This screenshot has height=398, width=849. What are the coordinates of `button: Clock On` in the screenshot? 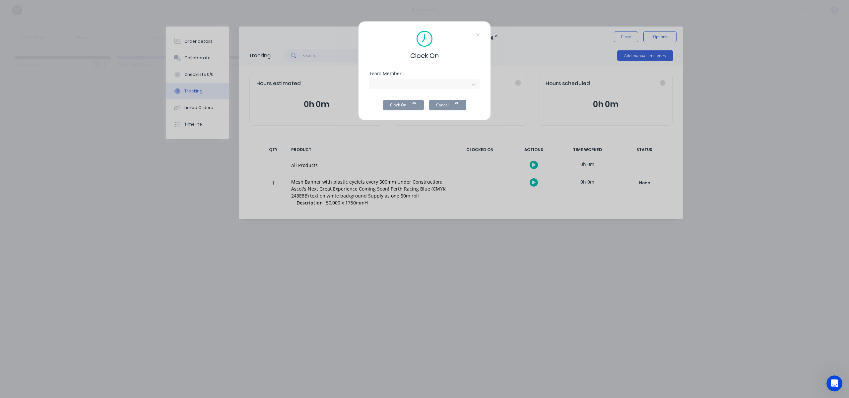 It's located at (403, 105).